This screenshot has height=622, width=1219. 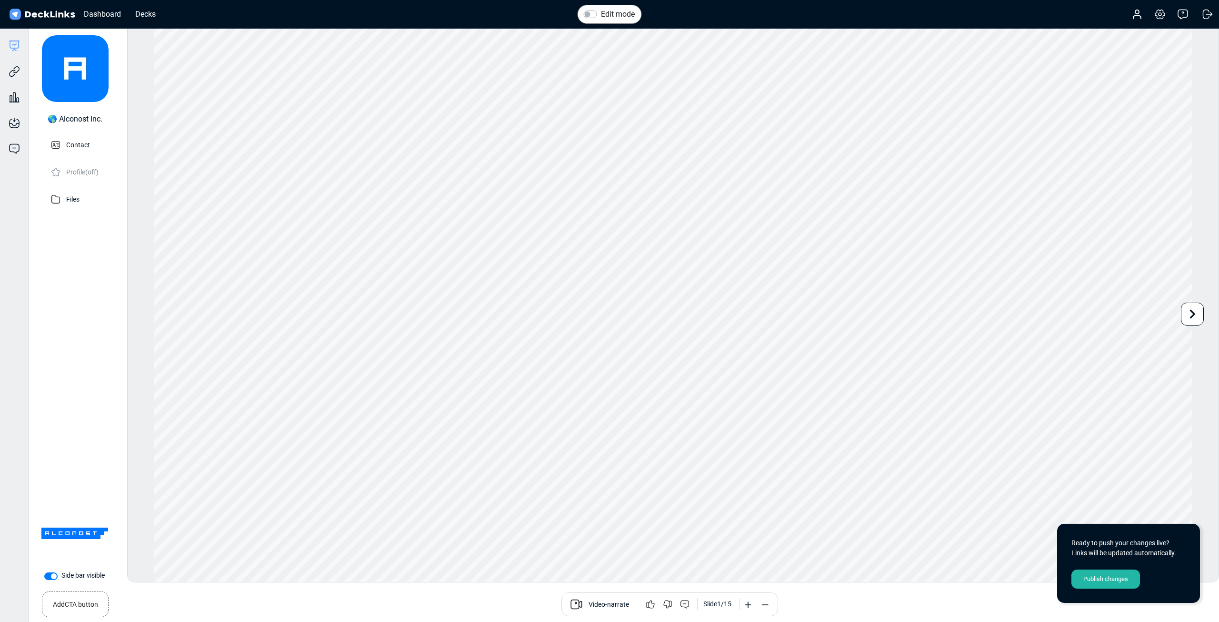 What do you see at coordinates (75, 602) in the screenshot?
I see `small: Add CTA button` at bounding box center [75, 602].